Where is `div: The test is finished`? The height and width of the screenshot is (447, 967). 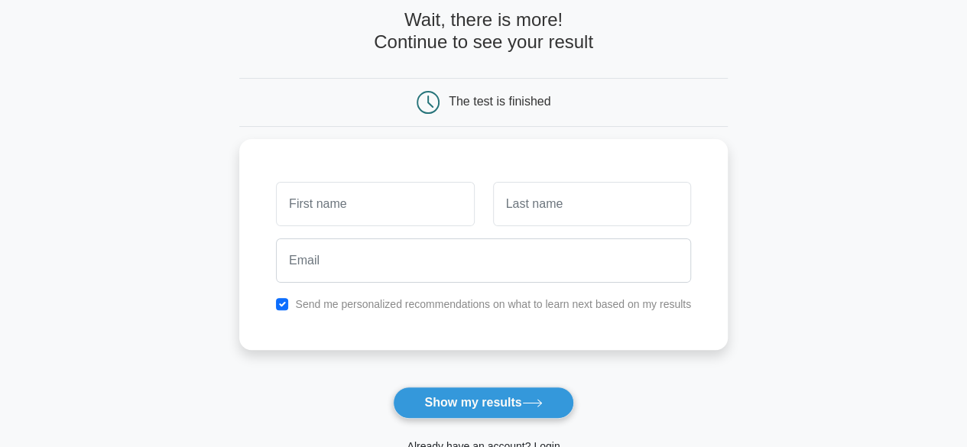 div: The test is finished is located at coordinates (499, 101).